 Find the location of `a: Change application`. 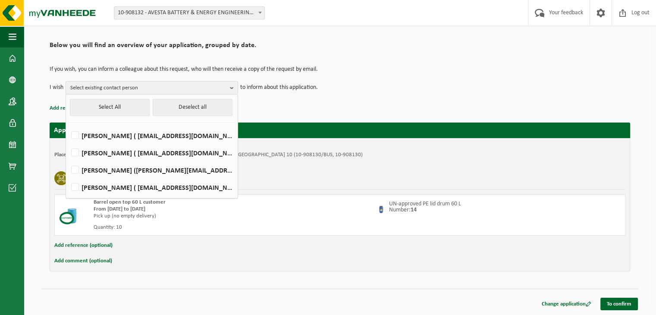

a: Change application is located at coordinates (566, 304).